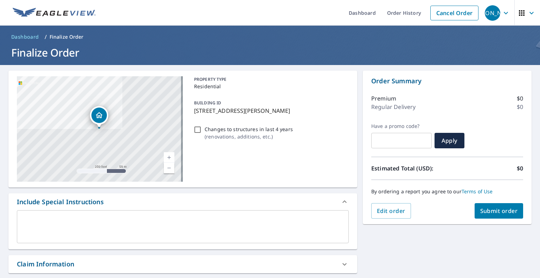 The image size is (540, 278). What do you see at coordinates (409, 168) in the screenshot?
I see `p: Estimated Total (USD):` at bounding box center [409, 168].